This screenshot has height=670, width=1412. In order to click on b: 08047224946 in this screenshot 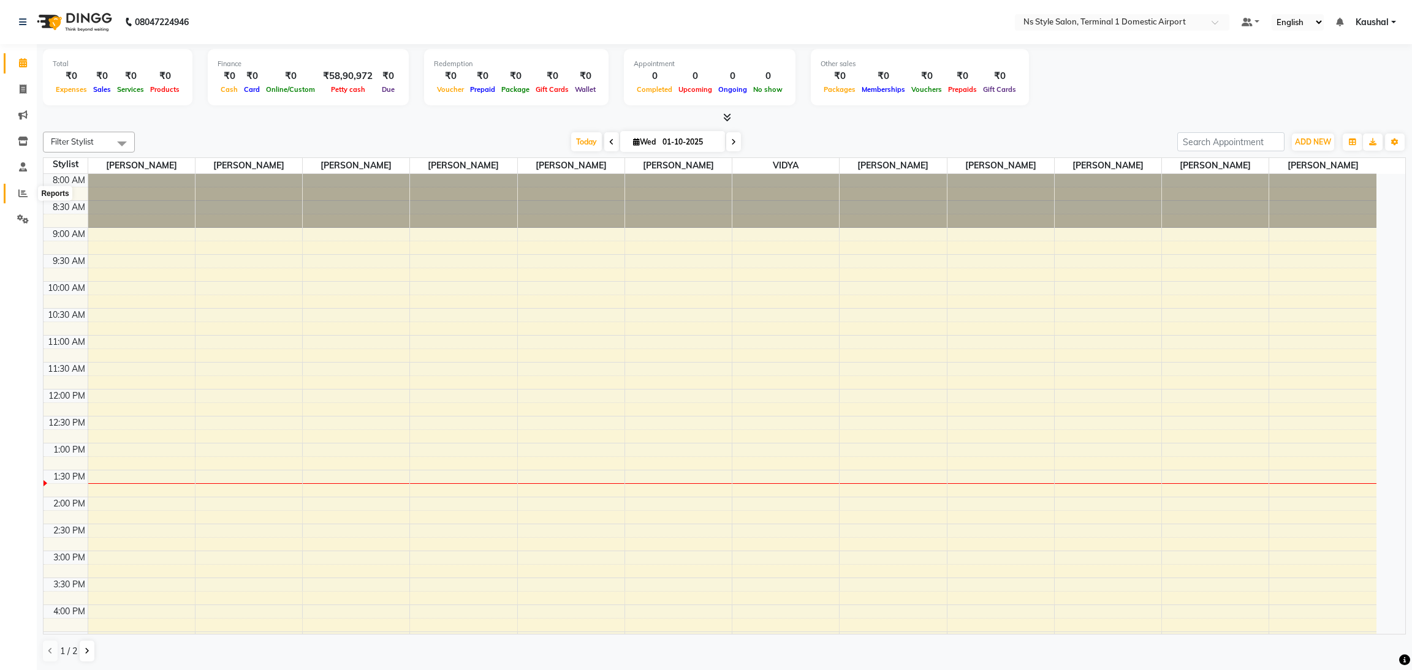, I will do `click(162, 22)`.